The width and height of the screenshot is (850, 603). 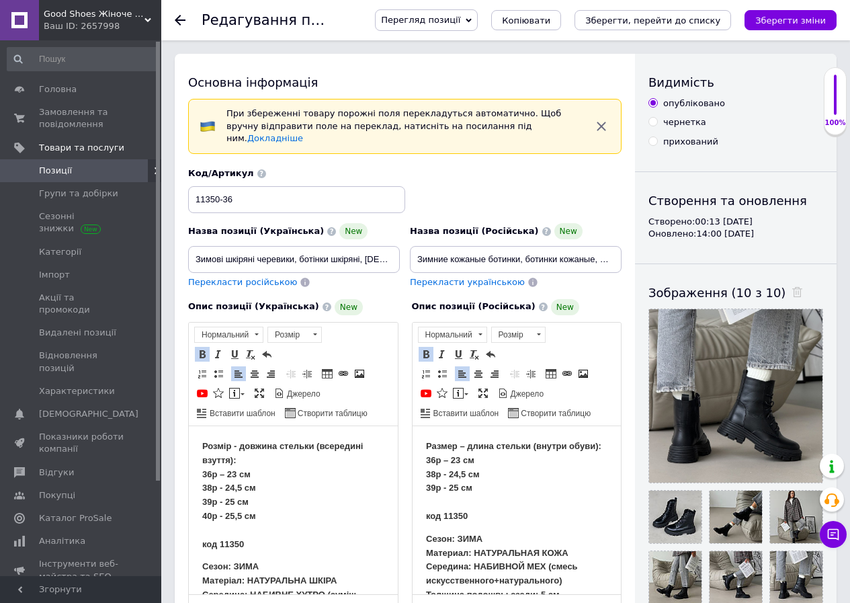 What do you see at coordinates (221, 173) in the screenshot?
I see `span: Код/Артикул` at bounding box center [221, 173].